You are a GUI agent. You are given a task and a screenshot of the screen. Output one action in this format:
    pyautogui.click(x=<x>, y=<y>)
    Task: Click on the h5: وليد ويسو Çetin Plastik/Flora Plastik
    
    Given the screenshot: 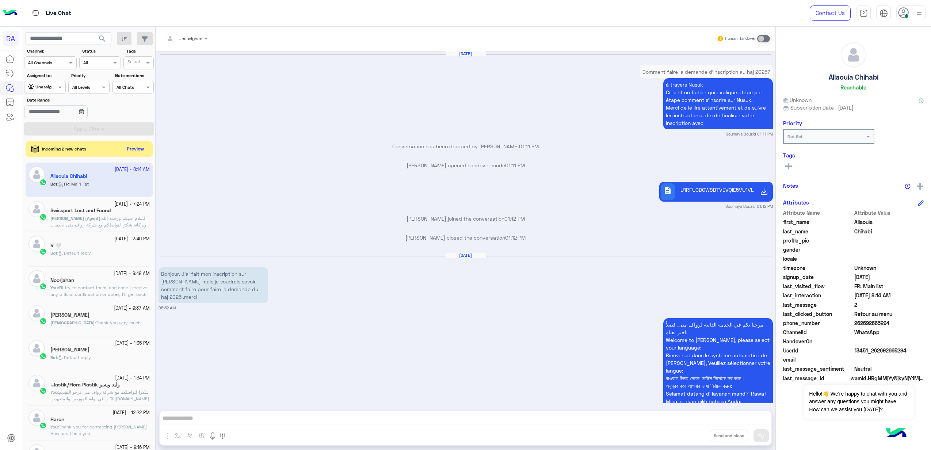 What is the action you would take?
    pyautogui.click(x=85, y=385)
    